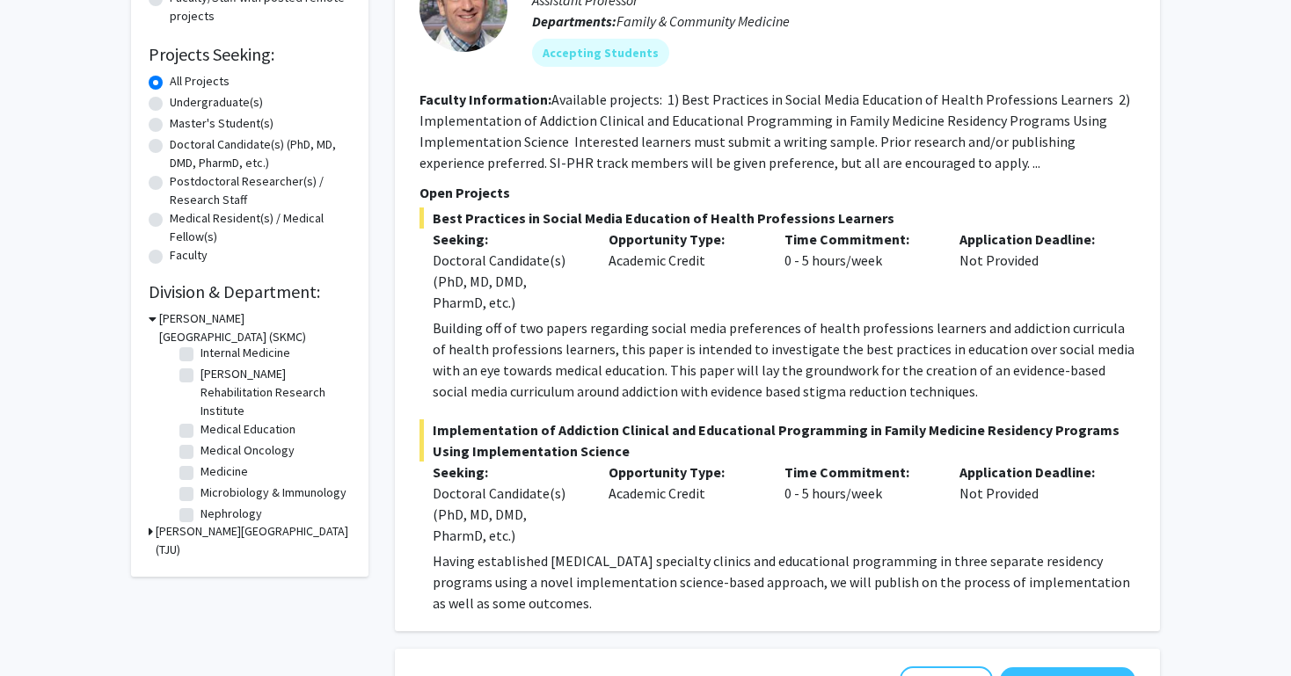 The width and height of the screenshot is (1291, 676). I want to click on label: Medical Education, so click(248, 429).